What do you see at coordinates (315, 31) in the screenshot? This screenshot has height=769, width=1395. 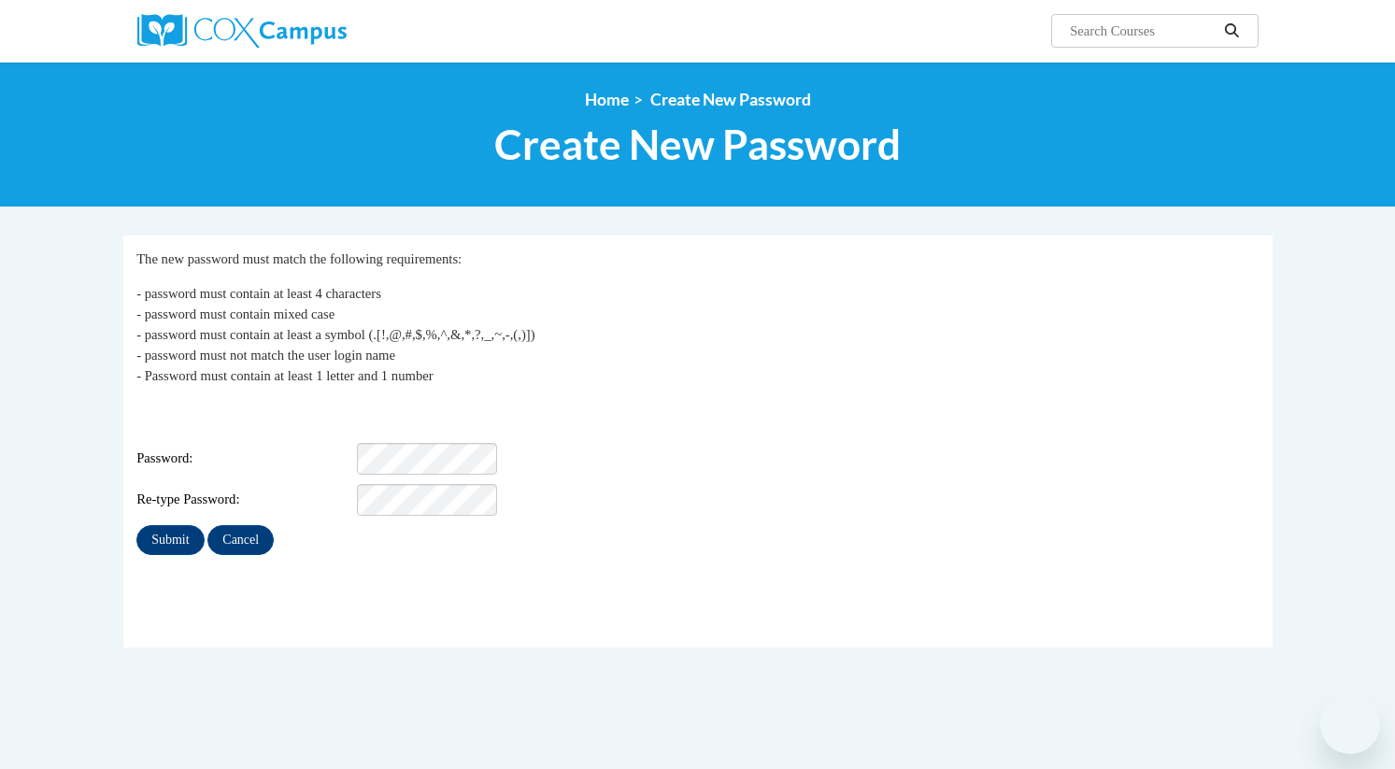 I see `a: Cox Campus` at bounding box center [315, 31].